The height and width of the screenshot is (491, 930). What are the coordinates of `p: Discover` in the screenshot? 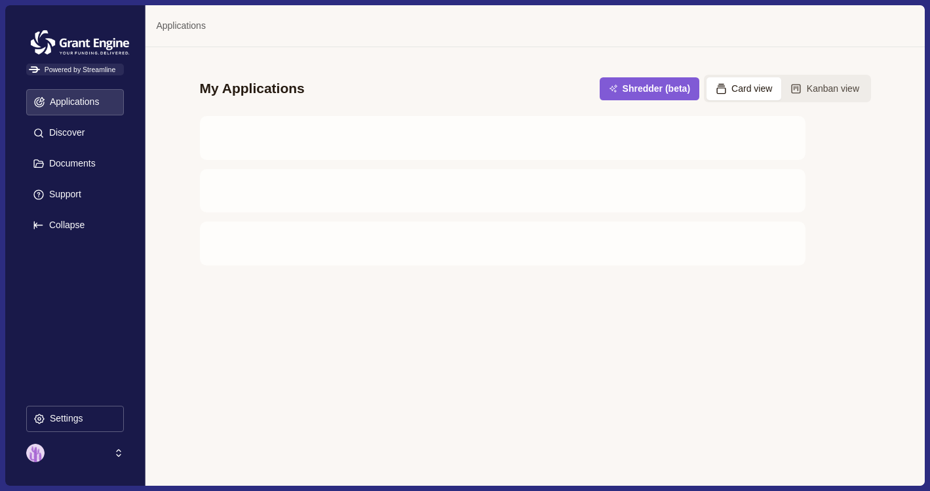 It's located at (64, 132).